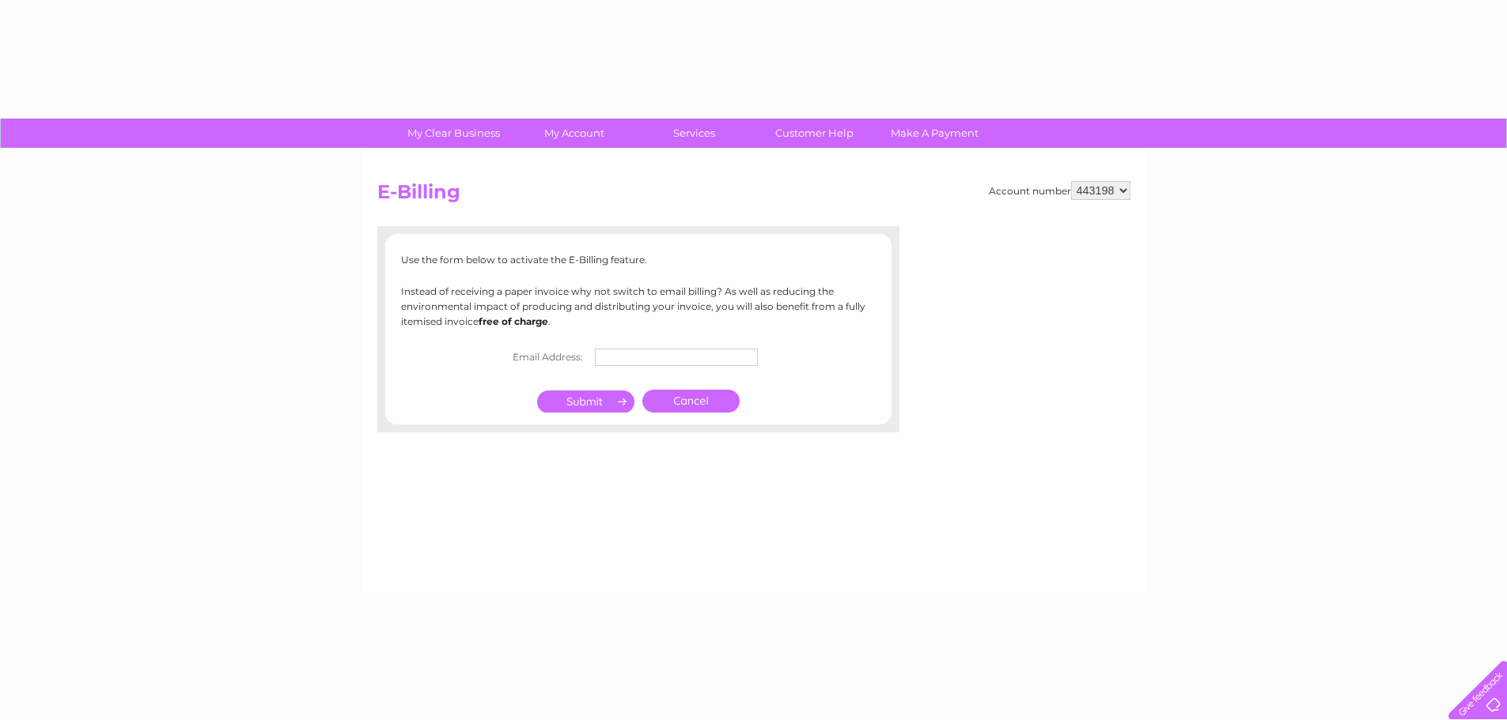 The height and width of the screenshot is (720, 1507). I want to click on h2: E-Billing, so click(754, 196).